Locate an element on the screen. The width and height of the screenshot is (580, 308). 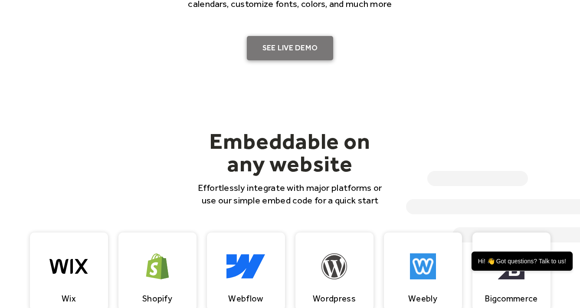
div: Wordpress is located at coordinates (334, 299).